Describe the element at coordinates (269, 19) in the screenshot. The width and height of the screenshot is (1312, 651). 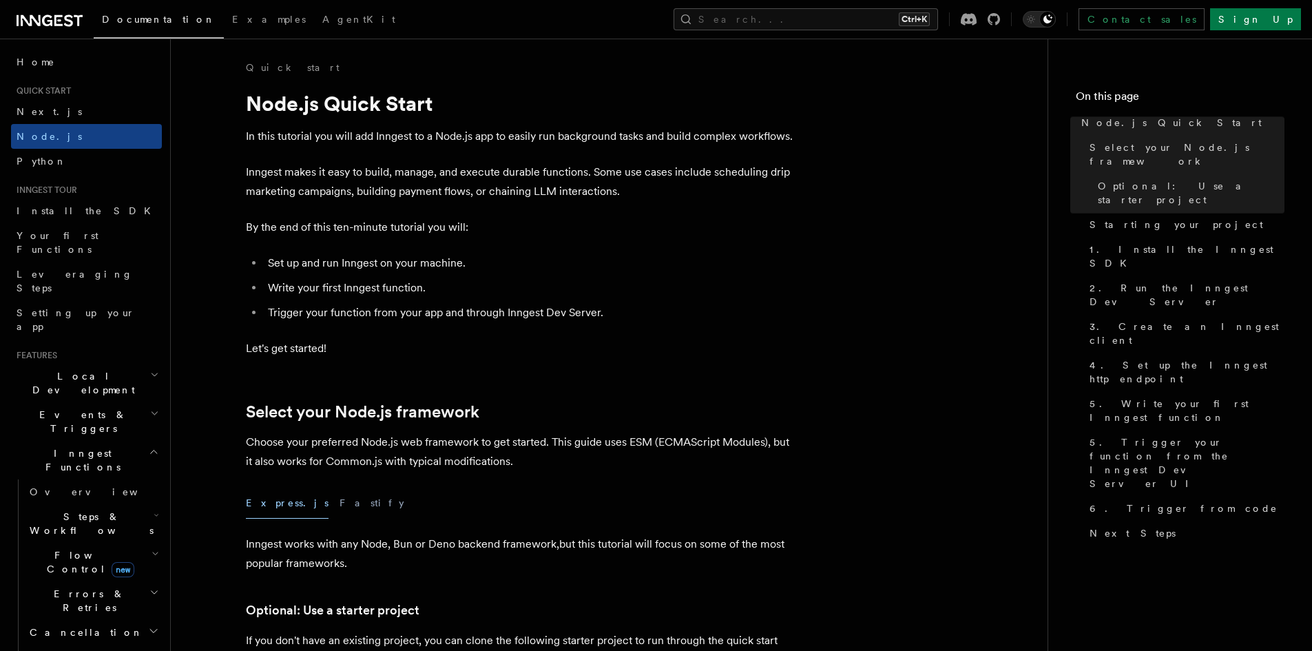
I see `span: Examples` at that location.